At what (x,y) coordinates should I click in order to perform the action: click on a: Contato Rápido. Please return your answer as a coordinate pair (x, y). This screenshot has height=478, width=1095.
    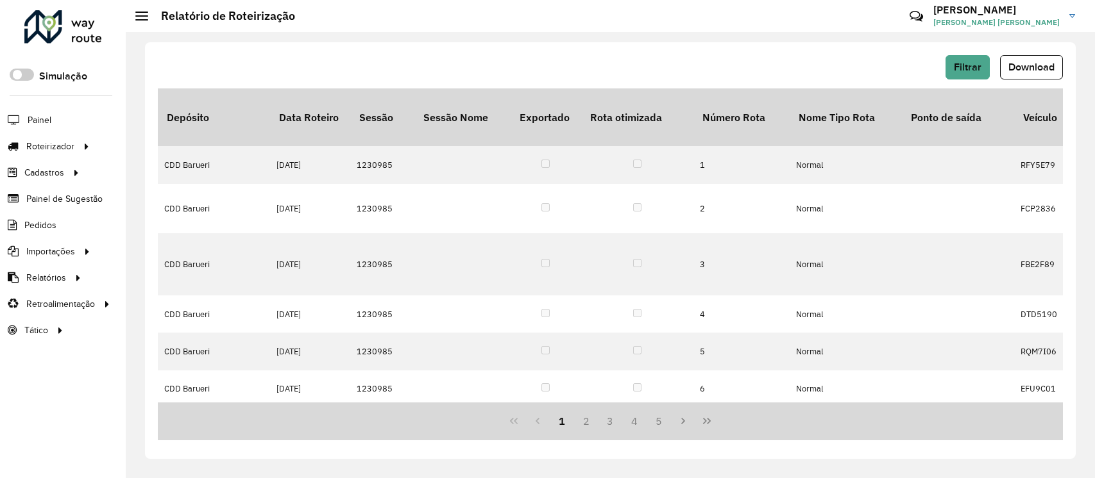
    Looking at the image, I should click on (916, 16).